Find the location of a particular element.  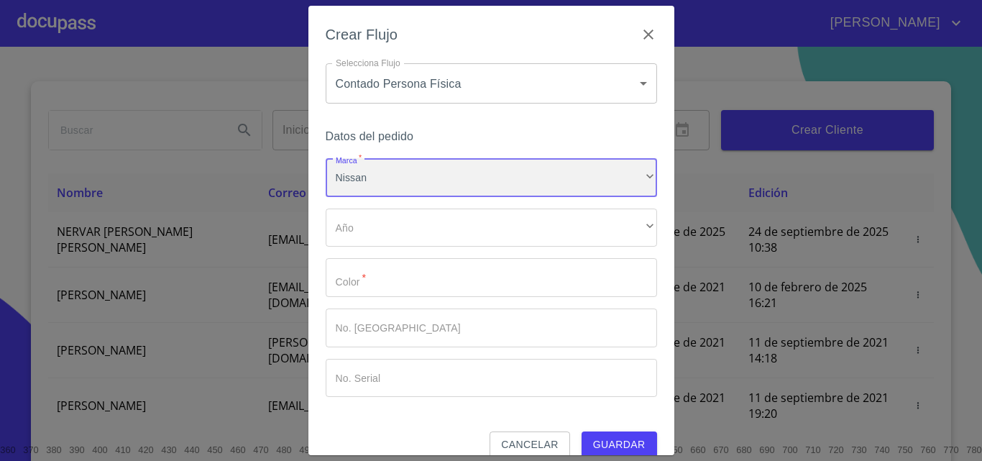

h6: Crear Flujo is located at coordinates (362, 34).